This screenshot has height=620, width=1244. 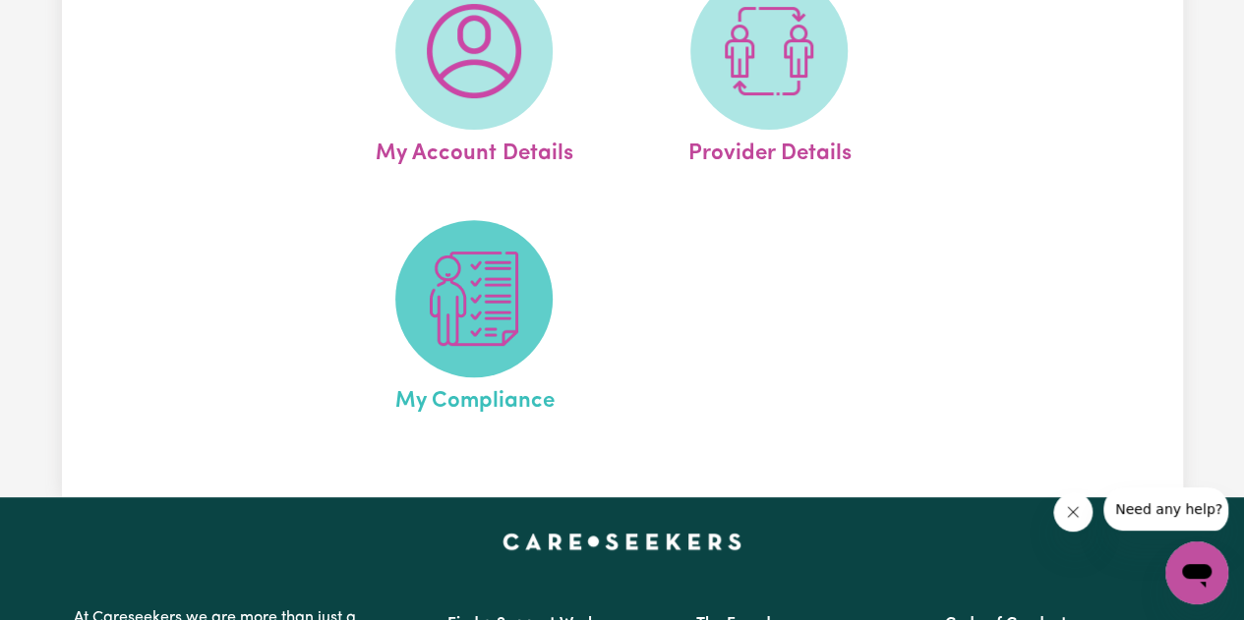 What do you see at coordinates (474, 398) in the screenshot?
I see `span: My Compliance` at bounding box center [474, 398].